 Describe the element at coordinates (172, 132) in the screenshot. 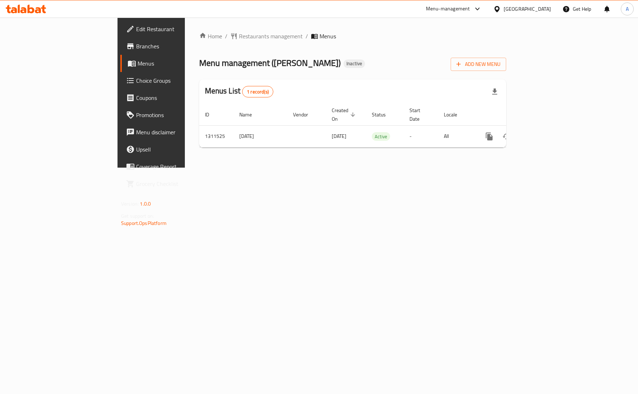

I see `a: Menu disclaimer` at that location.